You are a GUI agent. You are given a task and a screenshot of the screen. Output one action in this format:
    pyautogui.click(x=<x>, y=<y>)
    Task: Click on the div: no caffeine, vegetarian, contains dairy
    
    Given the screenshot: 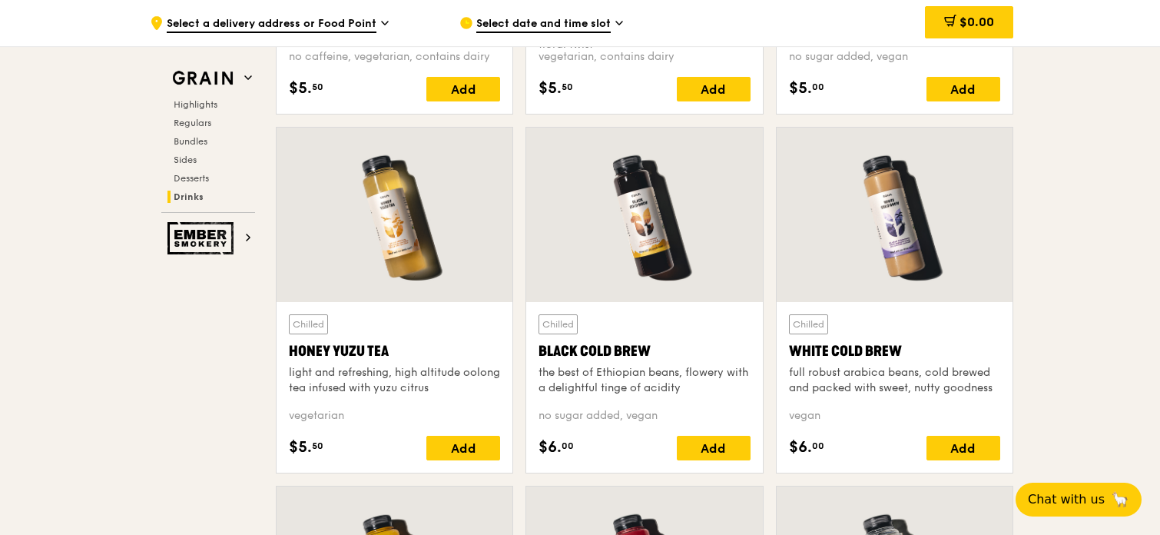 What is the action you would take?
    pyautogui.click(x=394, y=57)
    